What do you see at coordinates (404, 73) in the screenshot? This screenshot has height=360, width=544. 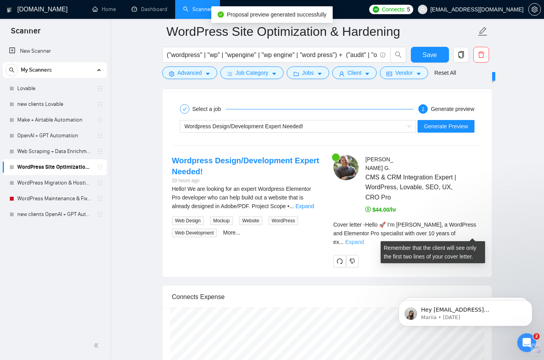 I see `span: Vendor` at bounding box center [404, 73].